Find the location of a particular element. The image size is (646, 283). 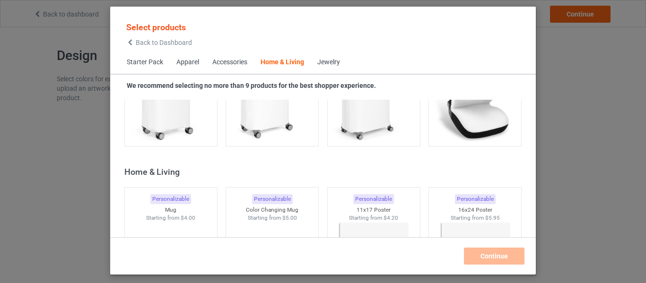

span: $4.00 is located at coordinates (188, 218).